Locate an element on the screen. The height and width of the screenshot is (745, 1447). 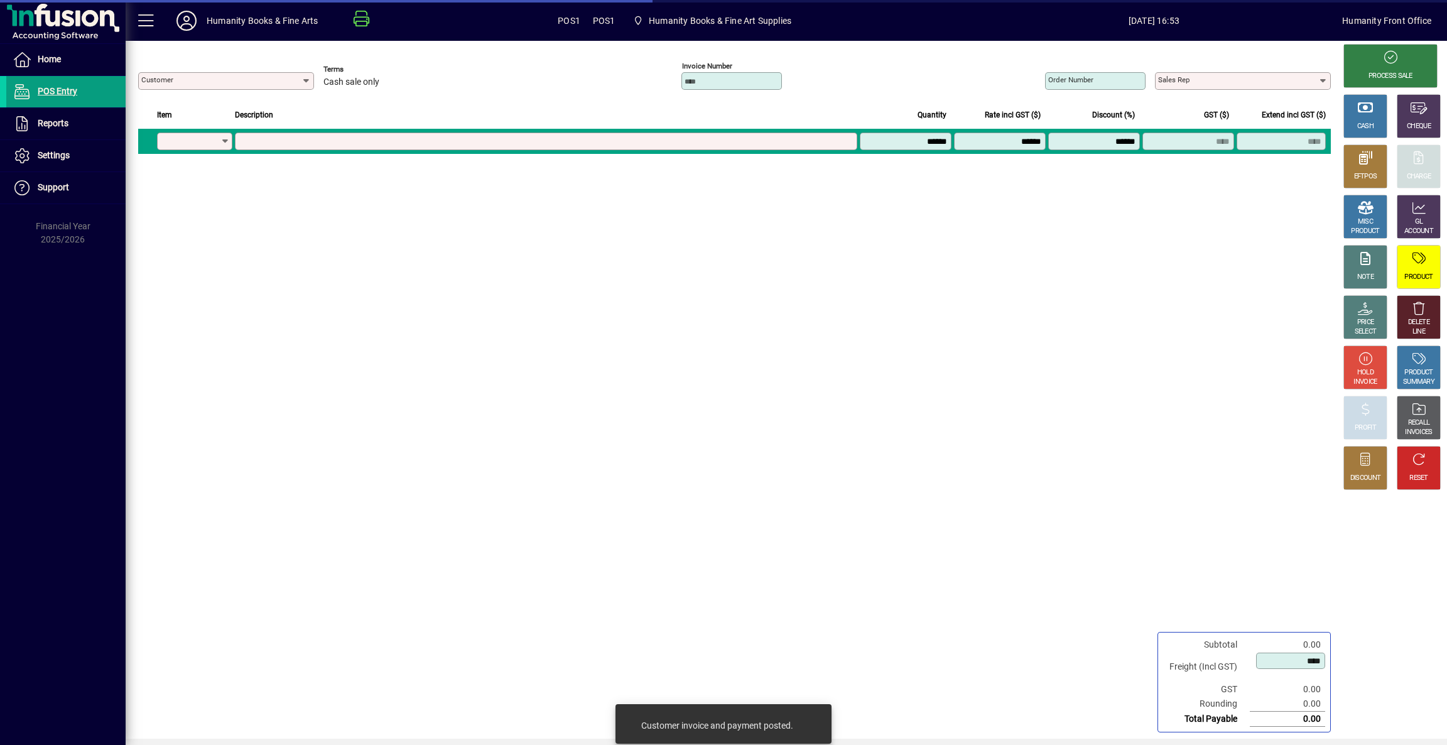
span: POS Entry is located at coordinates (57, 91).